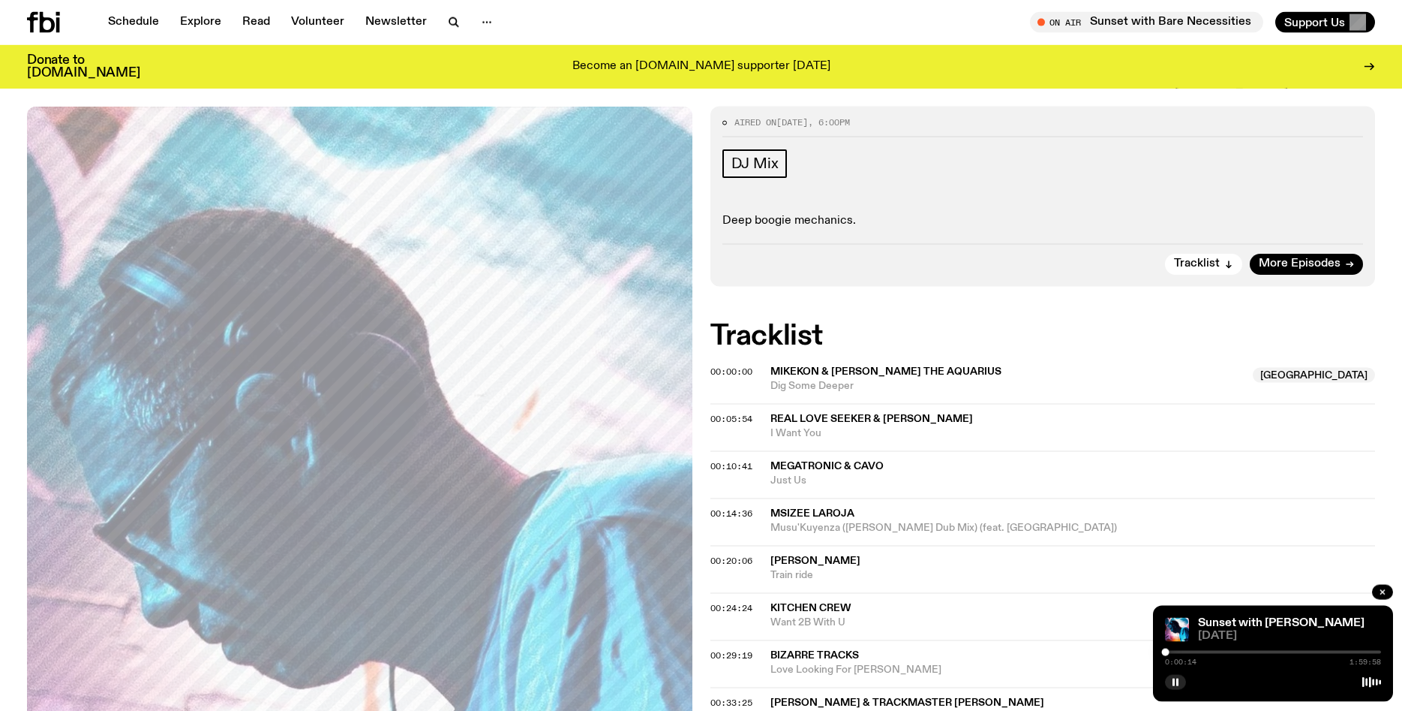  Describe the element at coordinates (256, 23) in the screenshot. I see `a: Read` at that location.